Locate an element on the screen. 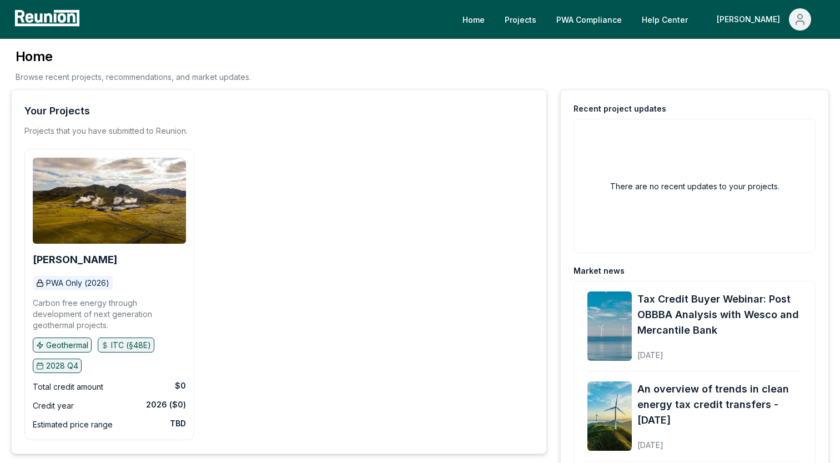 The width and height of the screenshot is (840, 463). div: Estimated price range is located at coordinates (73, 424).